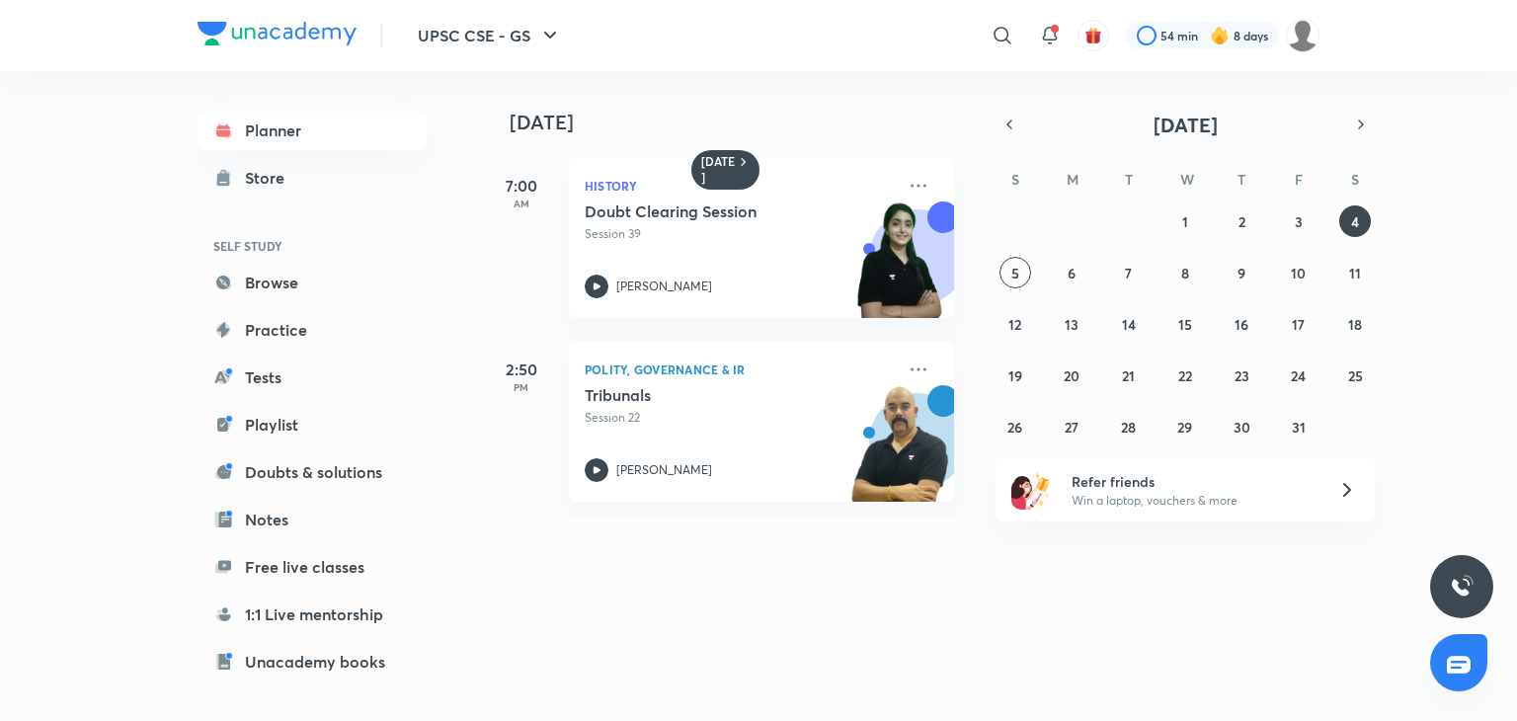 The height and width of the screenshot is (721, 1517). What do you see at coordinates (1129, 324) in the screenshot?
I see `button: October 14, 2025` at bounding box center [1129, 324].